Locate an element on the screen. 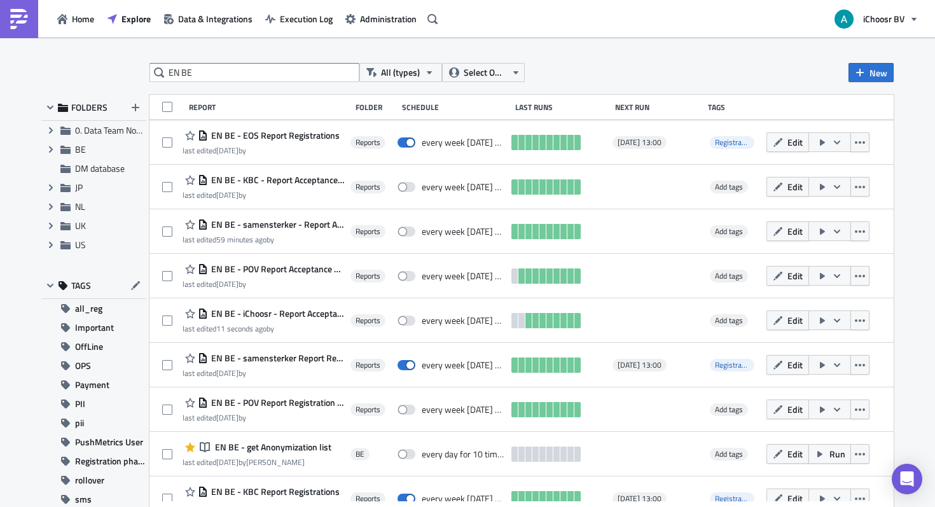 The width and height of the screenshot is (935, 507). time: 2025-05-19T09:28:07Z is located at coordinates (227, 417).